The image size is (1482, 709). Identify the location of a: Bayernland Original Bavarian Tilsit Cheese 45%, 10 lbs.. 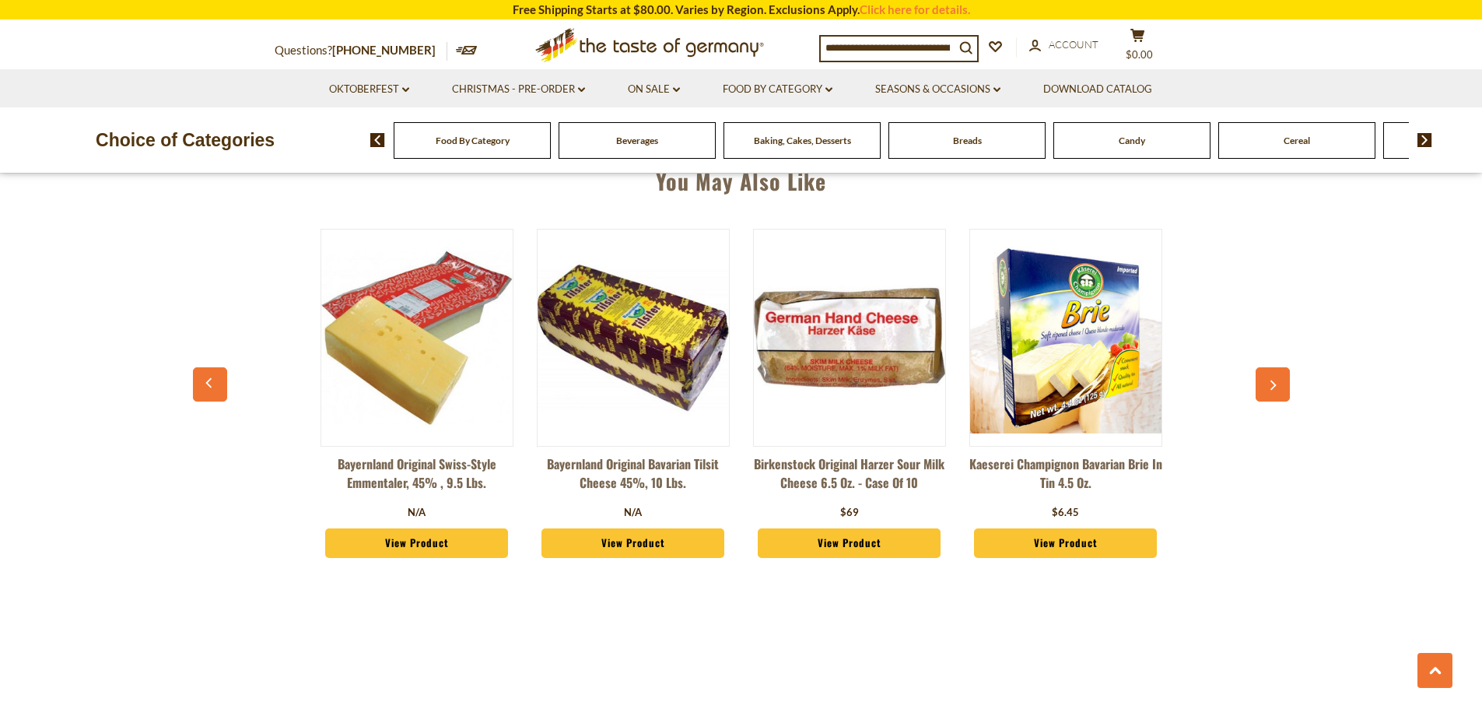
(633, 478).